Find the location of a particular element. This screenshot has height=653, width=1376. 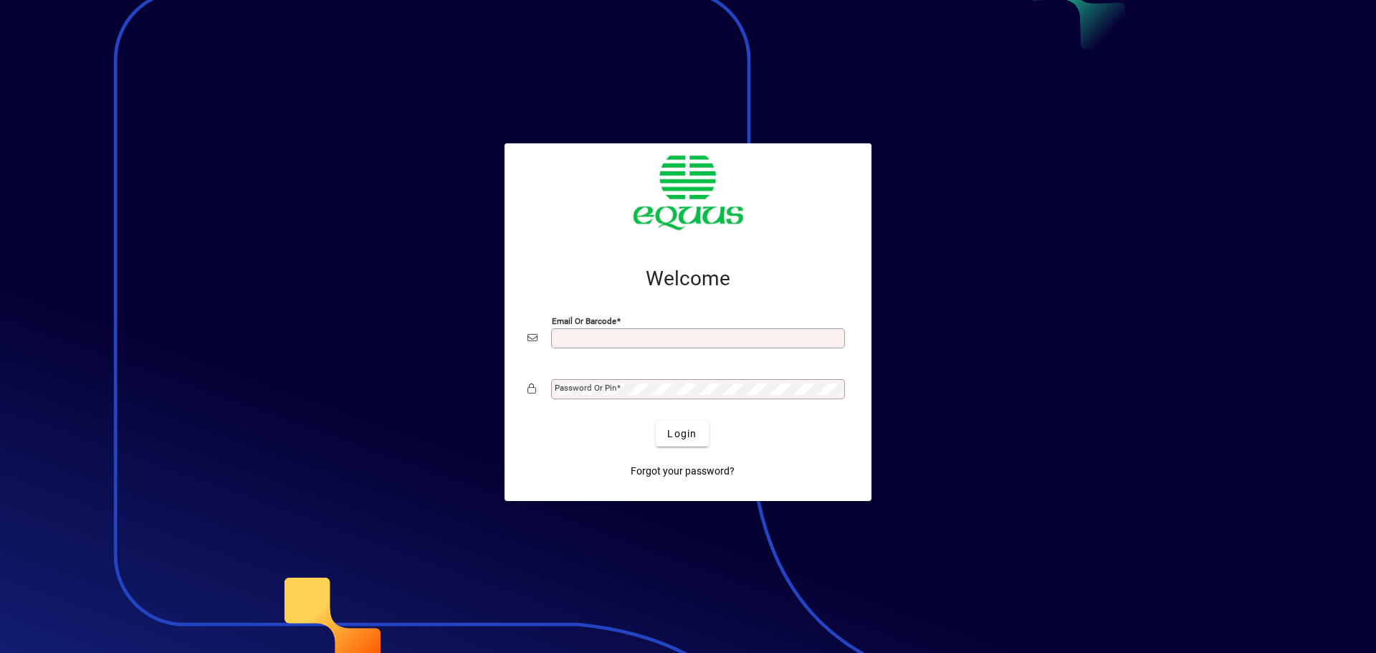

span: Login is located at coordinates (681, 433).